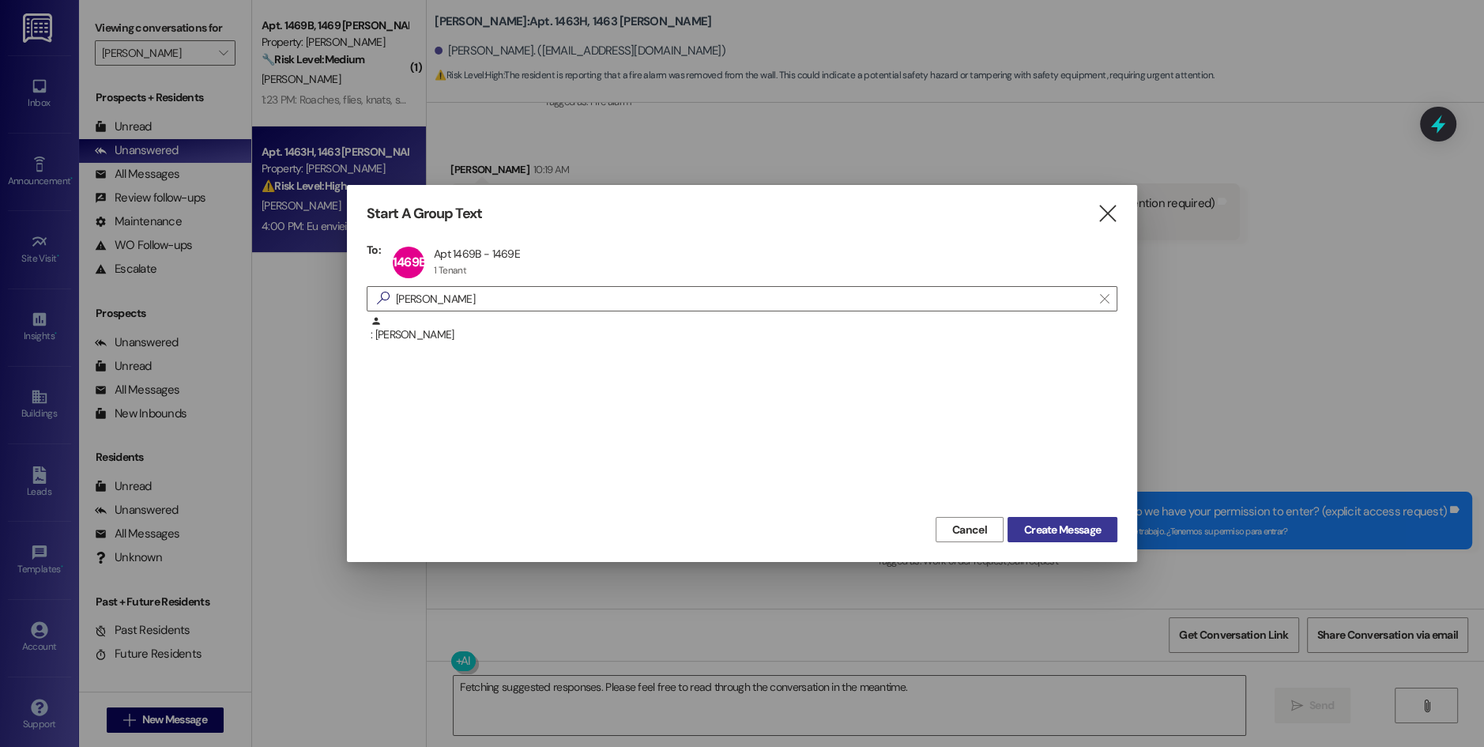 The height and width of the screenshot is (747, 1484). Describe the element at coordinates (424, 213) in the screenshot. I see `h3: Start A Group Text` at that location.